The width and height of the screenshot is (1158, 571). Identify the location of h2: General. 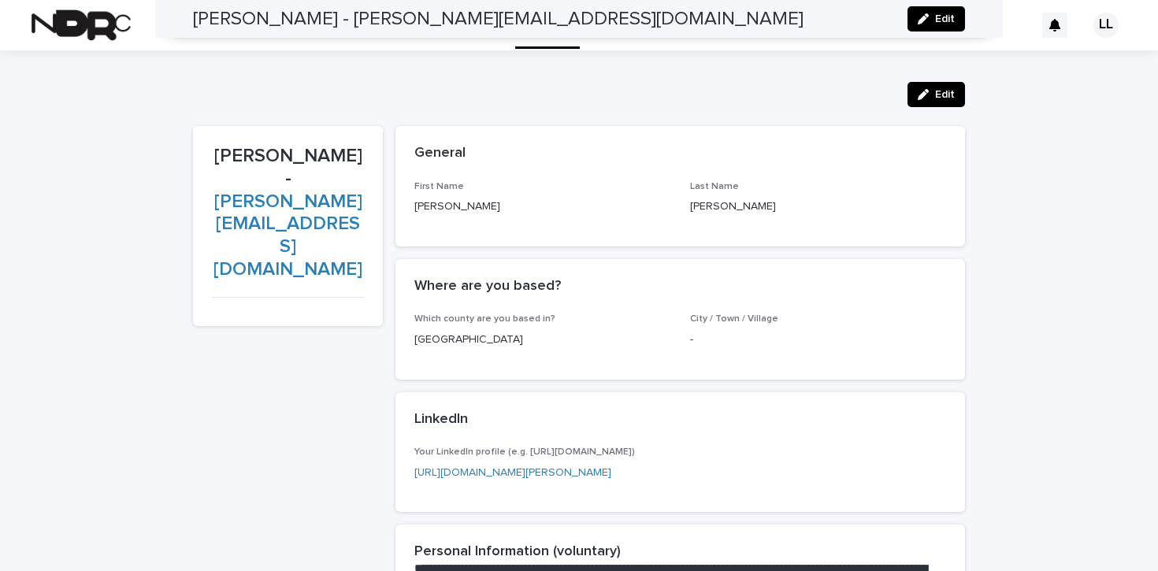
(440, 154).